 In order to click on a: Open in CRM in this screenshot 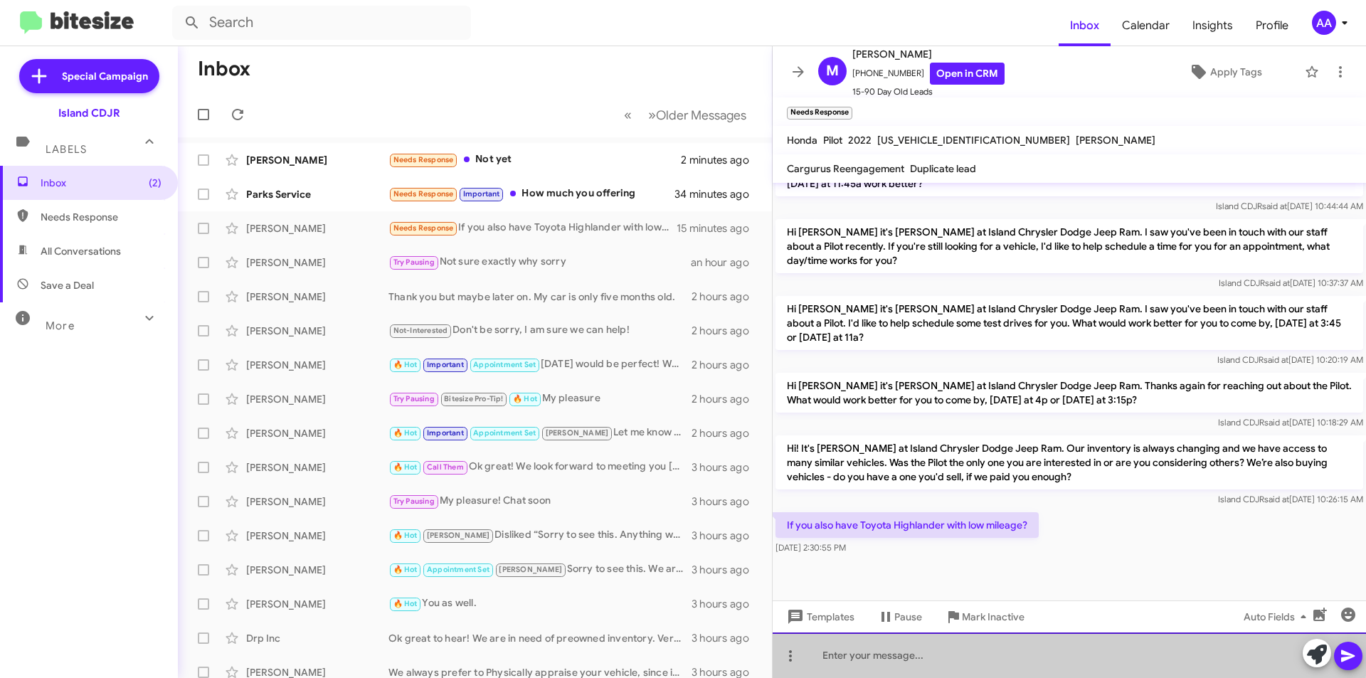, I will do `click(967, 73)`.